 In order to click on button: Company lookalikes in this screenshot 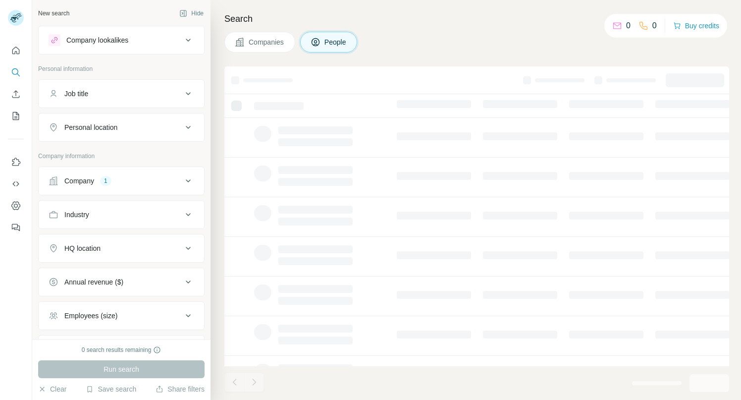, I will do `click(121, 40)`.